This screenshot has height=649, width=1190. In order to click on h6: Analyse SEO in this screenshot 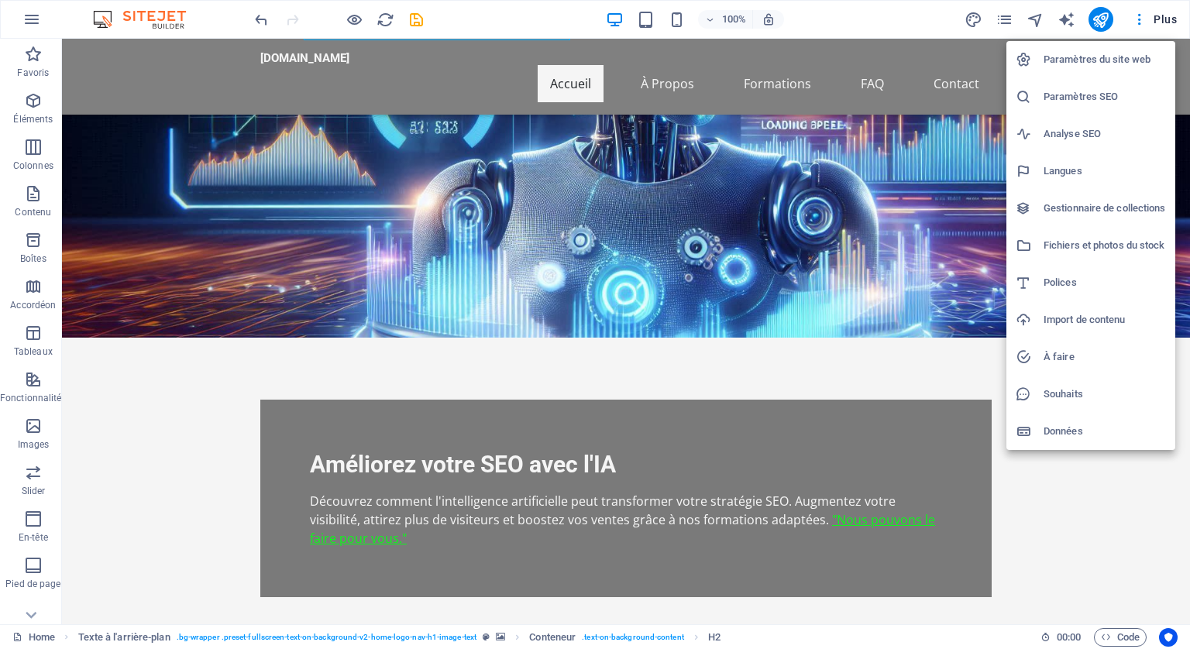, I will do `click(1105, 134)`.